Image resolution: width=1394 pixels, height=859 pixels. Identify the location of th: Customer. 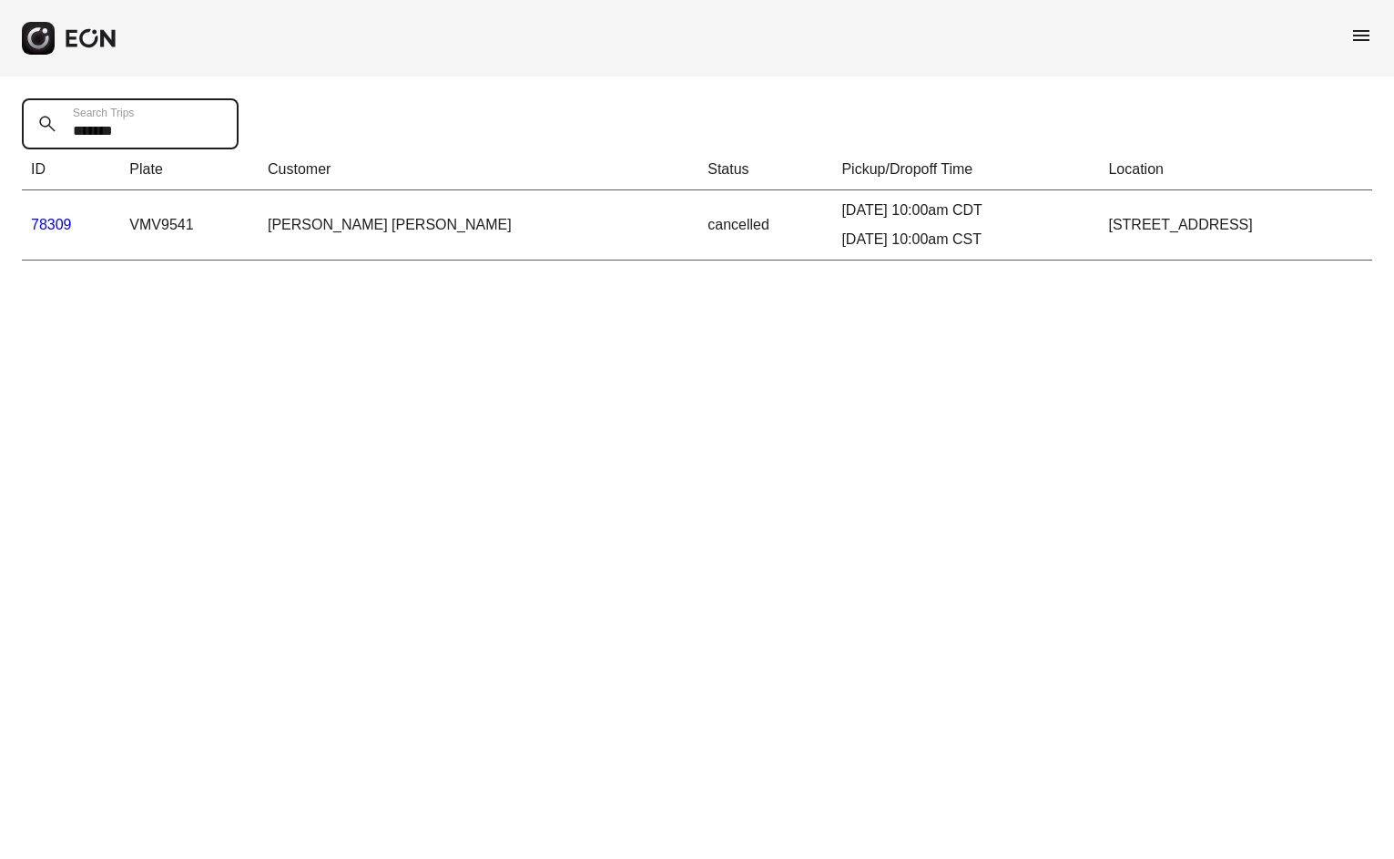
(478, 169).